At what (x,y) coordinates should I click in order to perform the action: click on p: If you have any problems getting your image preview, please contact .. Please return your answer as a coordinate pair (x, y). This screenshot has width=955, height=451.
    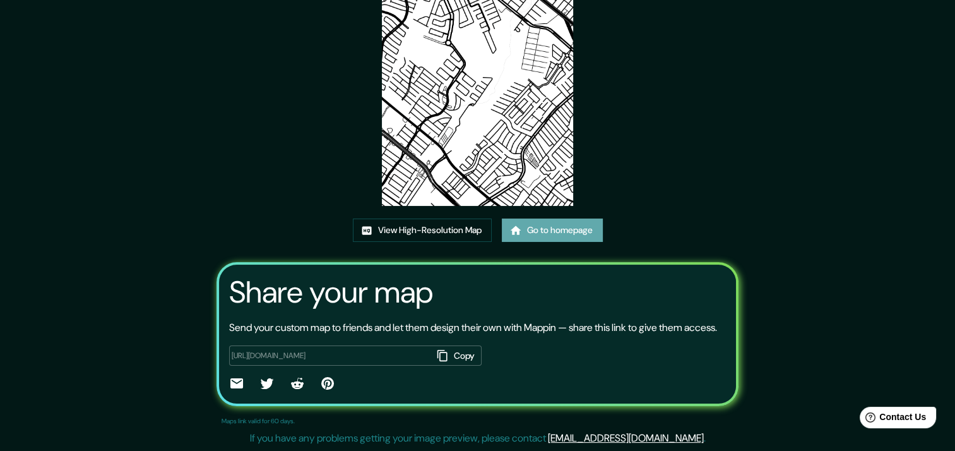
    Looking at the image, I should click on (478, 438).